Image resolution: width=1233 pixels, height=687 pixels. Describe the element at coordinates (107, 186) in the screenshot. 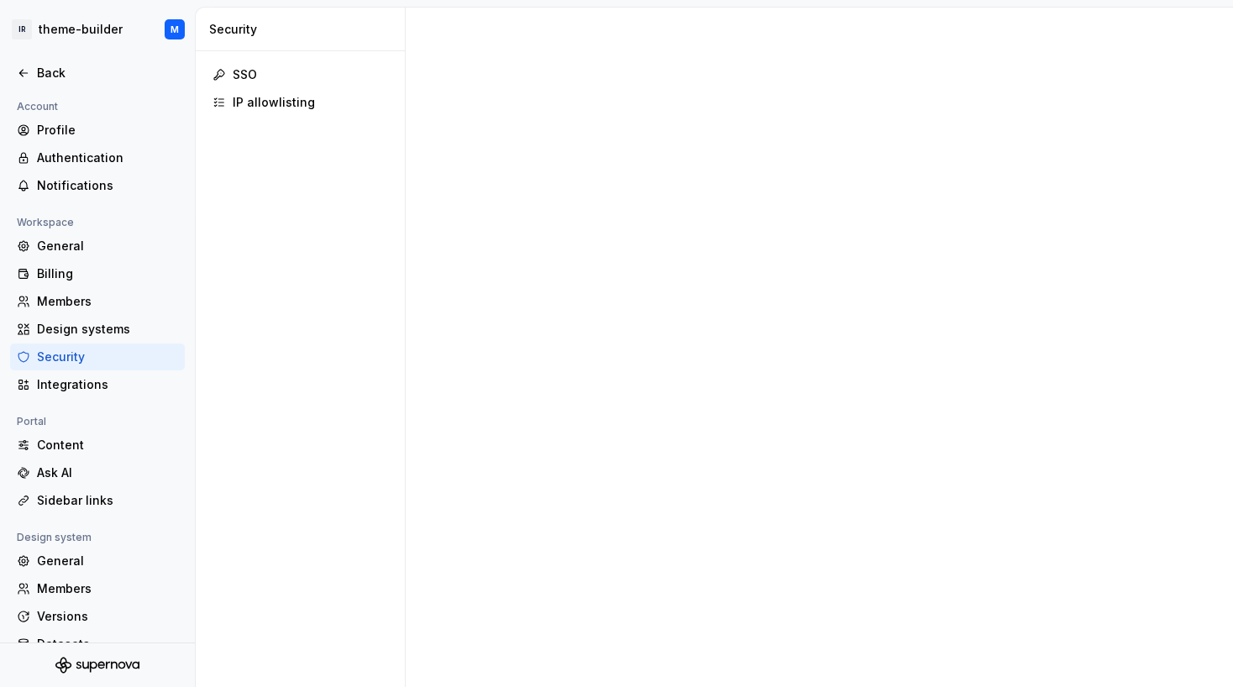

I see `div: Notifications` at that location.